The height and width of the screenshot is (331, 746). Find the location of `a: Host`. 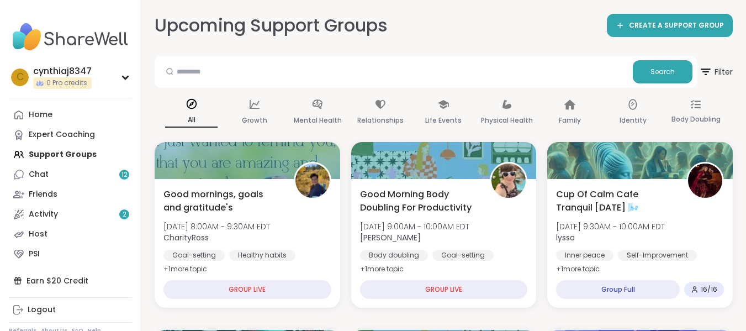

a: Host is located at coordinates (70, 234).